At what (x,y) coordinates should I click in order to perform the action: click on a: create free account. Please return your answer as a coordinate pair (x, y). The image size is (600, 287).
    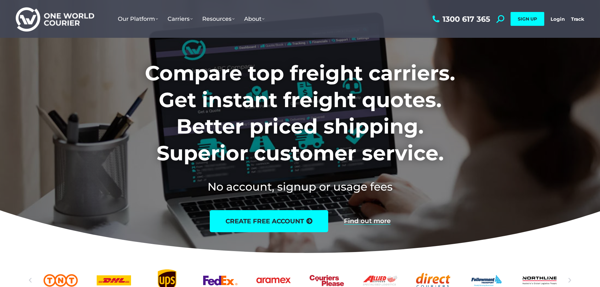
    Looking at the image, I should click on (269, 221).